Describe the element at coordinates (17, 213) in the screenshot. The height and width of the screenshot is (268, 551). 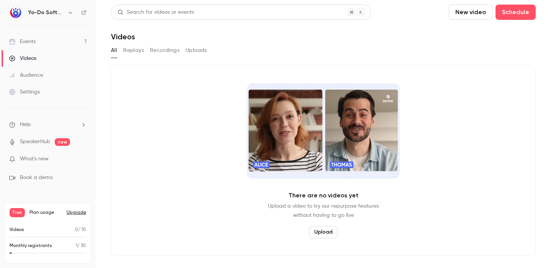
I see `span: Free` at that location.